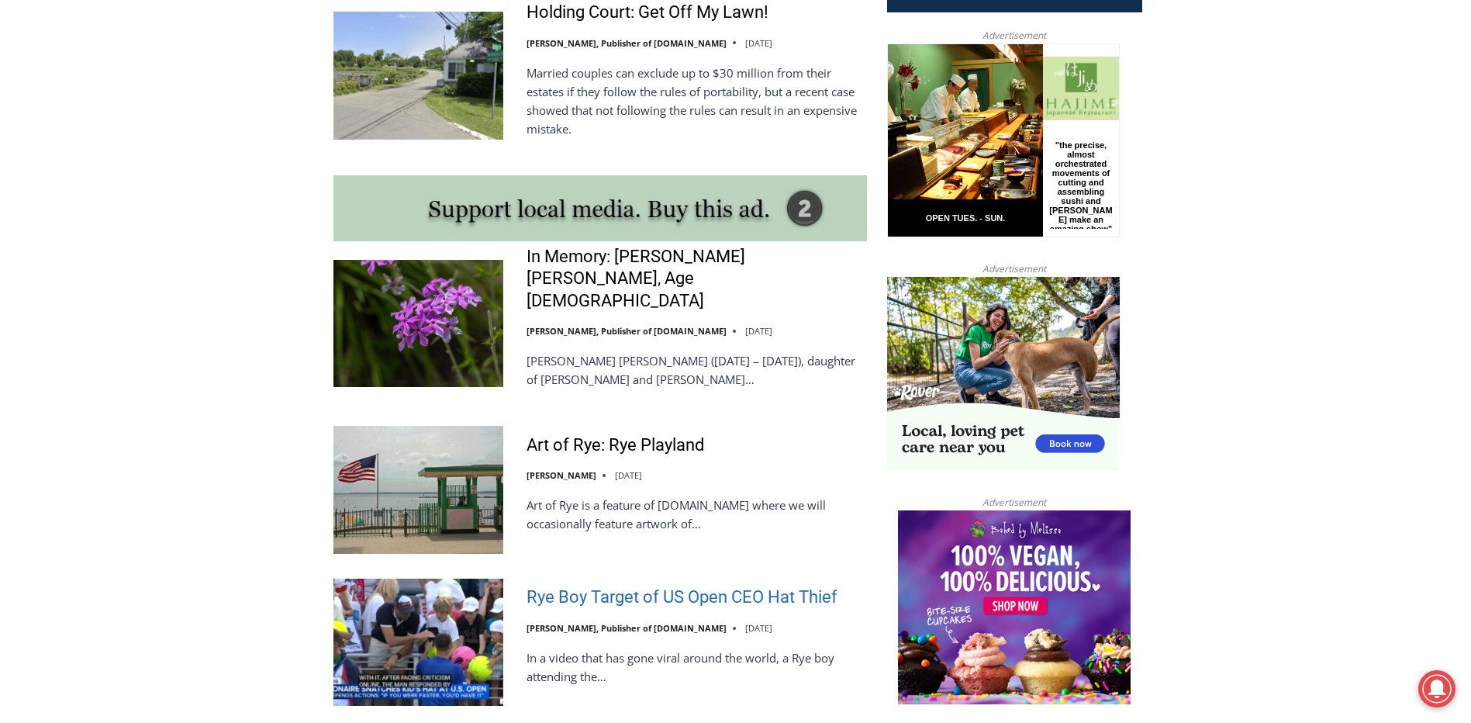 The height and width of the screenshot is (723, 1471). What do you see at coordinates (647, 12) in the screenshot?
I see `a: Holding Court: Get Off My Lawn!` at bounding box center [647, 12].